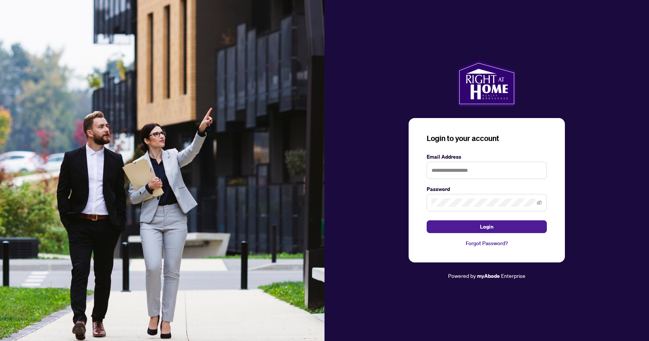 The height and width of the screenshot is (341, 649). I want to click on h3: Login to your account, so click(487, 138).